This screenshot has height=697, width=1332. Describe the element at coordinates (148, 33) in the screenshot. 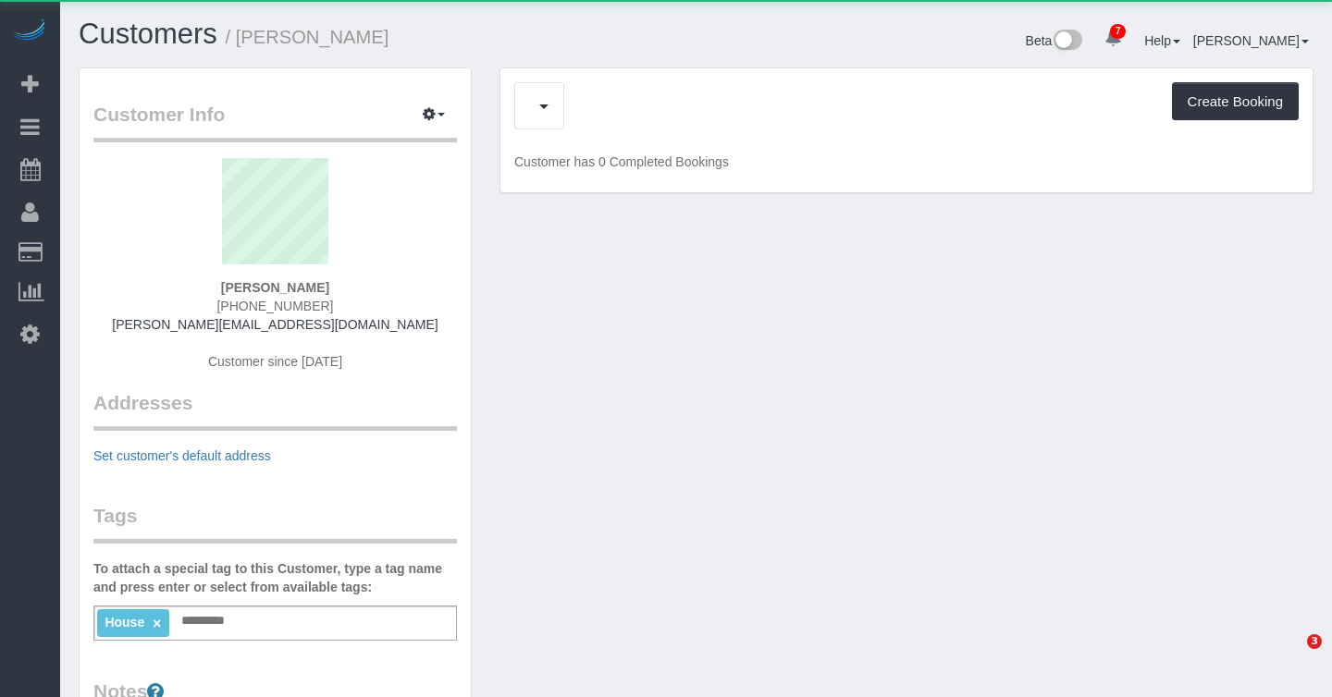

I see `a: Customers` at that location.